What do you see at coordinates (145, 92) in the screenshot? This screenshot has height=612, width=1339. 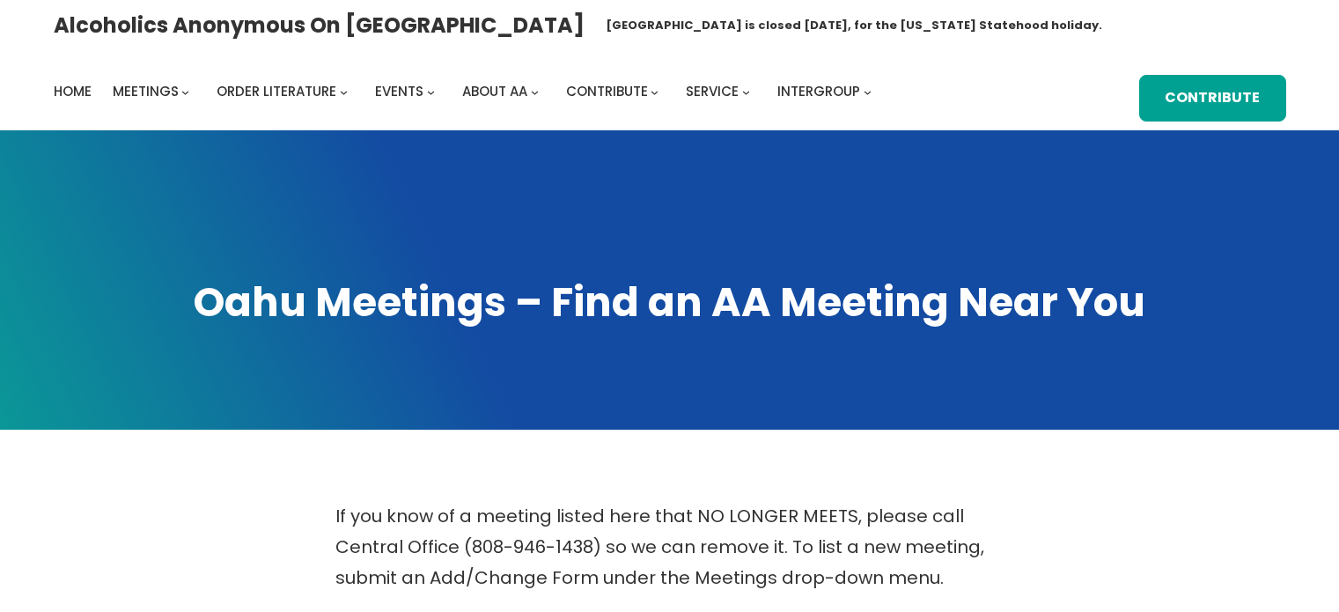 I see `a: Meetings` at bounding box center [145, 92].